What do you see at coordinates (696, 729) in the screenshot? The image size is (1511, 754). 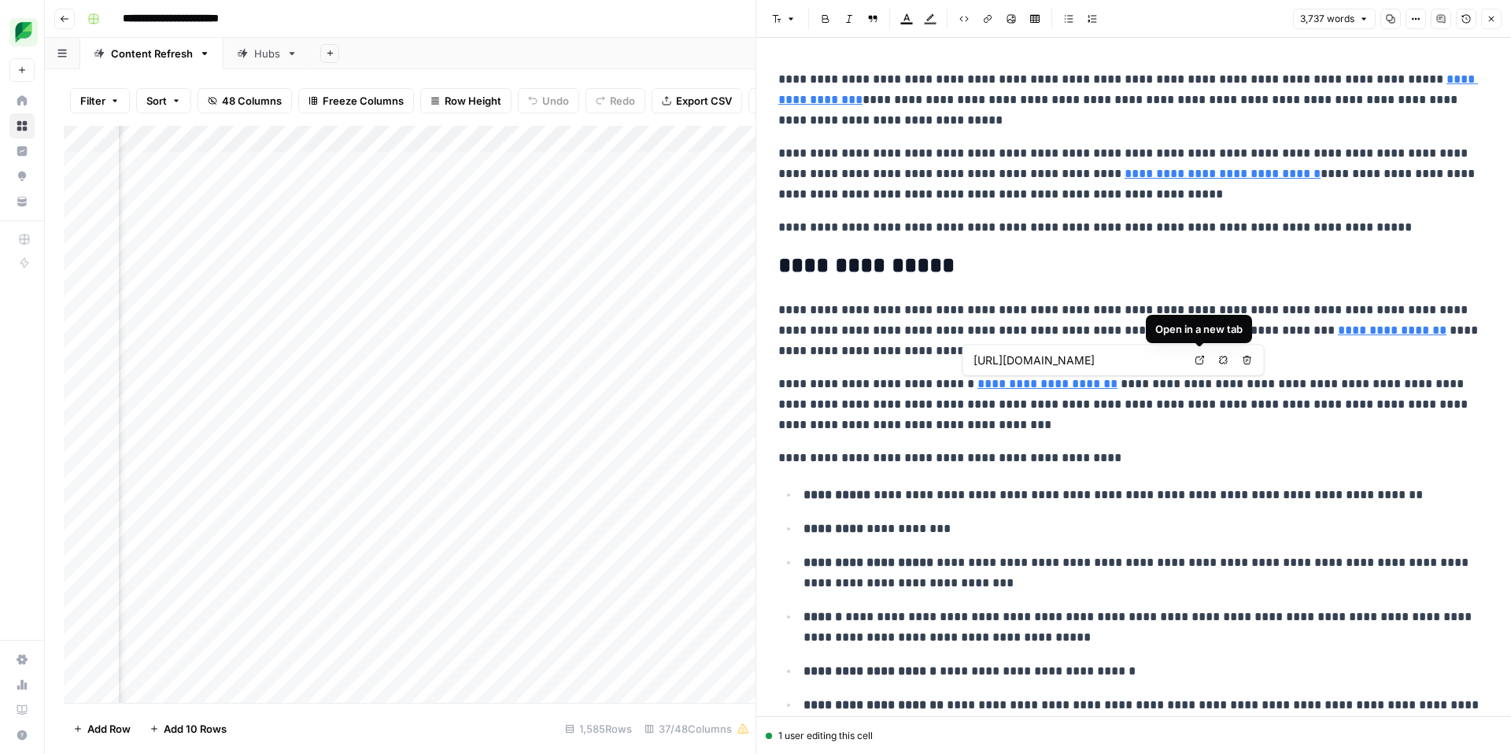 I see `div: 37/48 Columns` at bounding box center [696, 729].